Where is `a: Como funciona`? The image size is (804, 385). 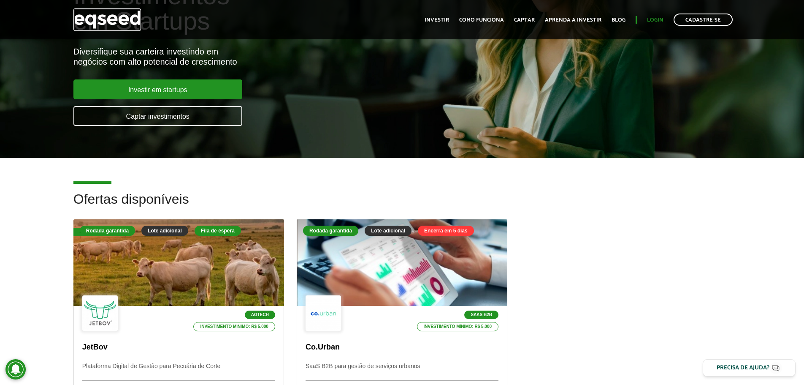 a: Como funciona is located at coordinates (482, 20).